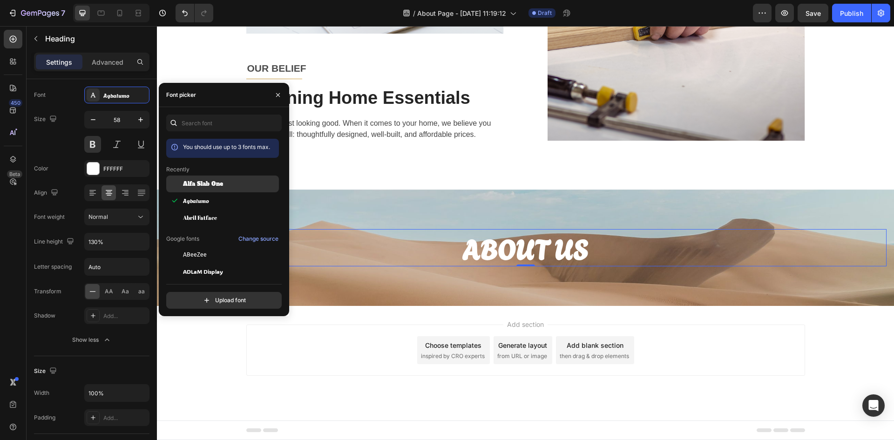  What do you see at coordinates (109, 291) in the screenshot?
I see `span: AA` at bounding box center [109, 291].